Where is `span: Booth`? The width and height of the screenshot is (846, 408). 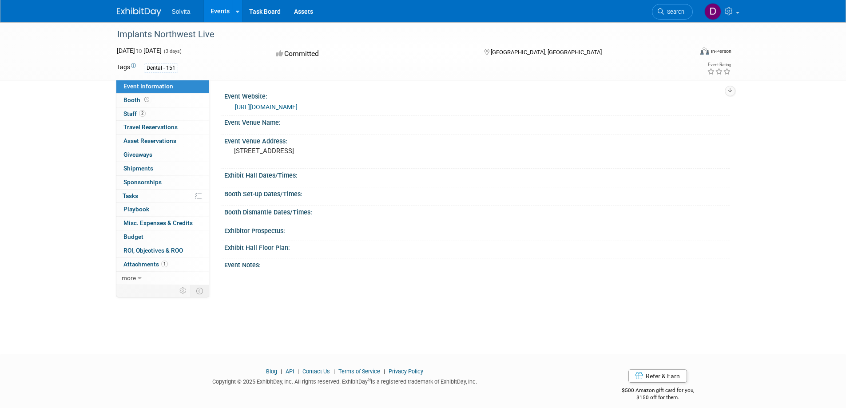
span: Booth is located at coordinates (137, 100).